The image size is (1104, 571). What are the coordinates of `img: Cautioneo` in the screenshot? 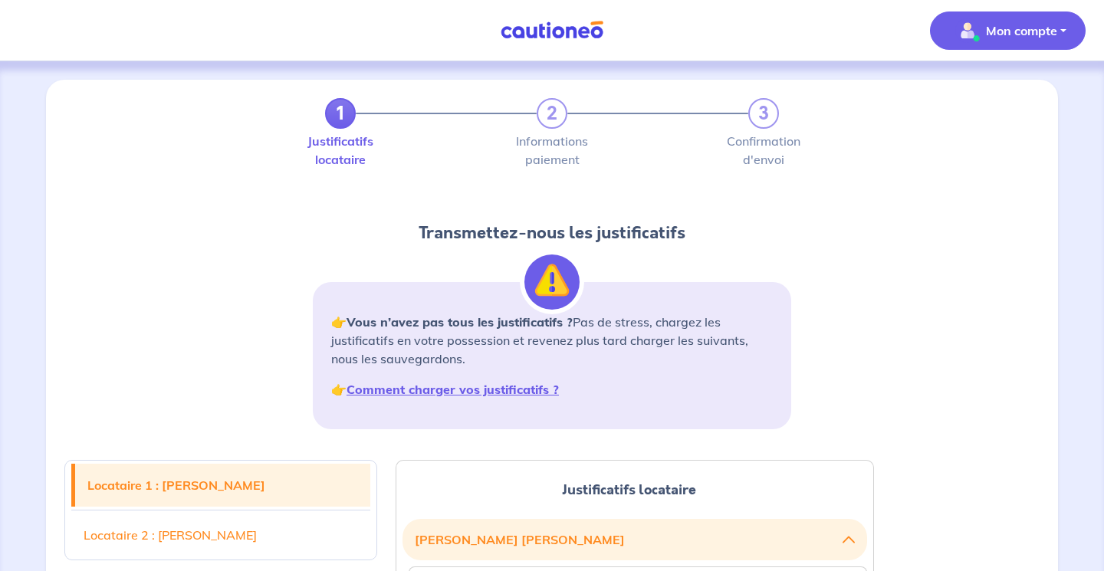 It's located at (552, 30).